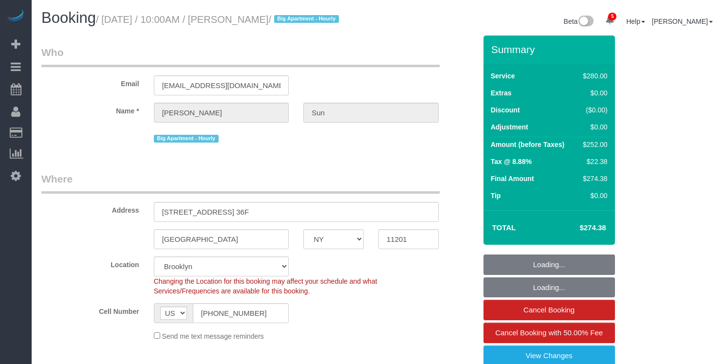  I want to click on input: Last Name, so click(371, 112).